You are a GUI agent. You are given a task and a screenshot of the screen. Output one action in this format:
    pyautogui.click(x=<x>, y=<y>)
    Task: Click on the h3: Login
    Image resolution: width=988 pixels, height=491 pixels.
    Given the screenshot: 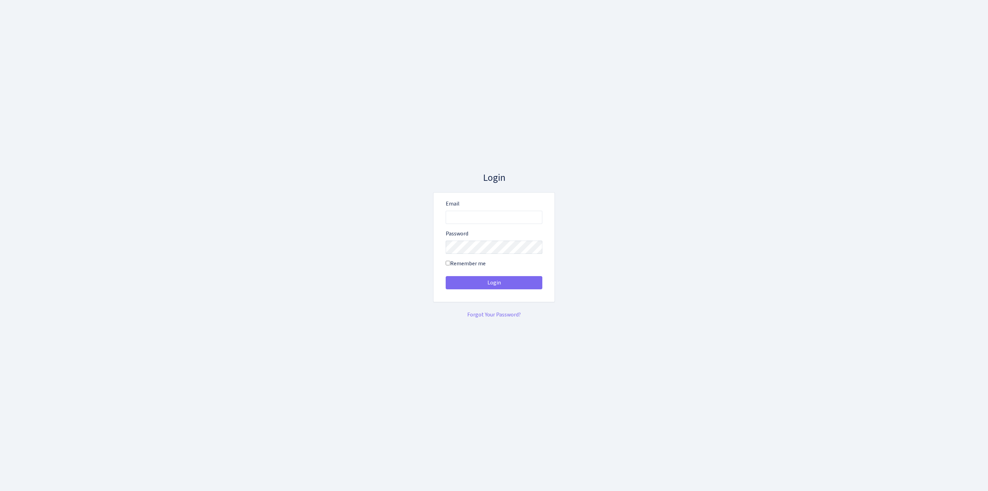 What is the action you would take?
    pyautogui.click(x=494, y=178)
    